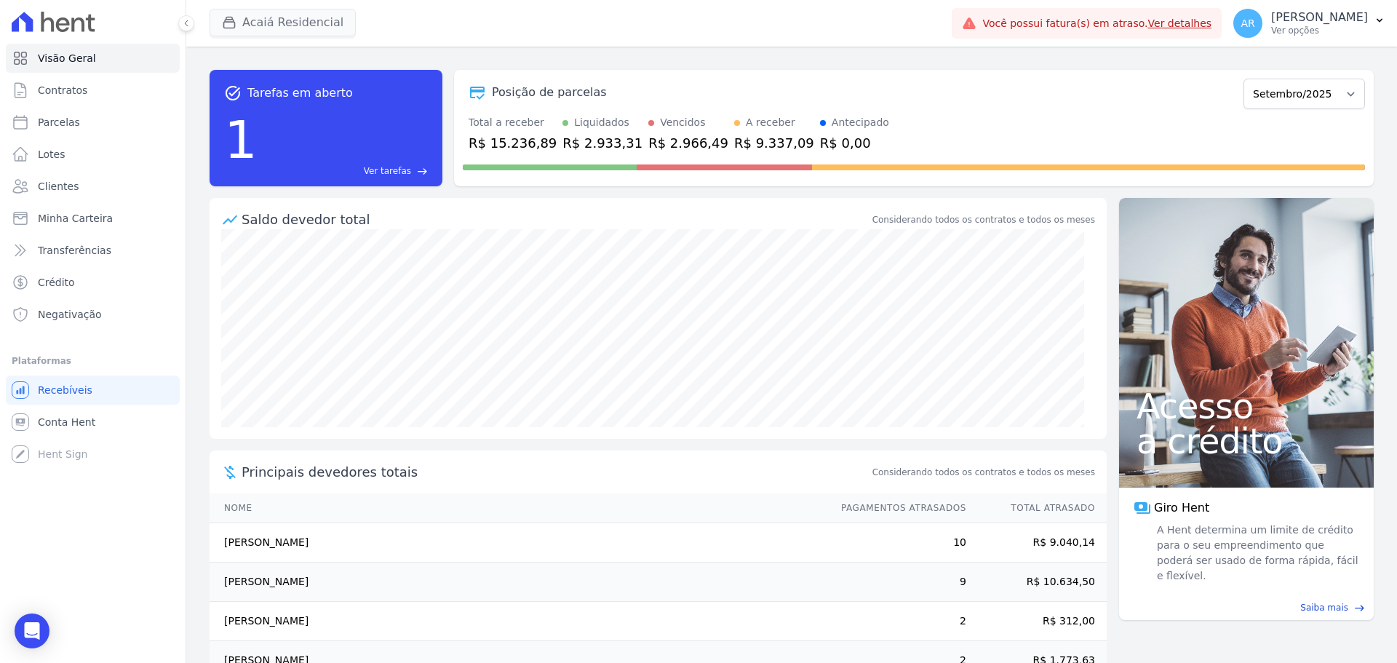 Image resolution: width=1397 pixels, height=663 pixels. What do you see at coordinates (897, 508) in the screenshot?
I see `th: Pagamentos Atrasados` at bounding box center [897, 508].